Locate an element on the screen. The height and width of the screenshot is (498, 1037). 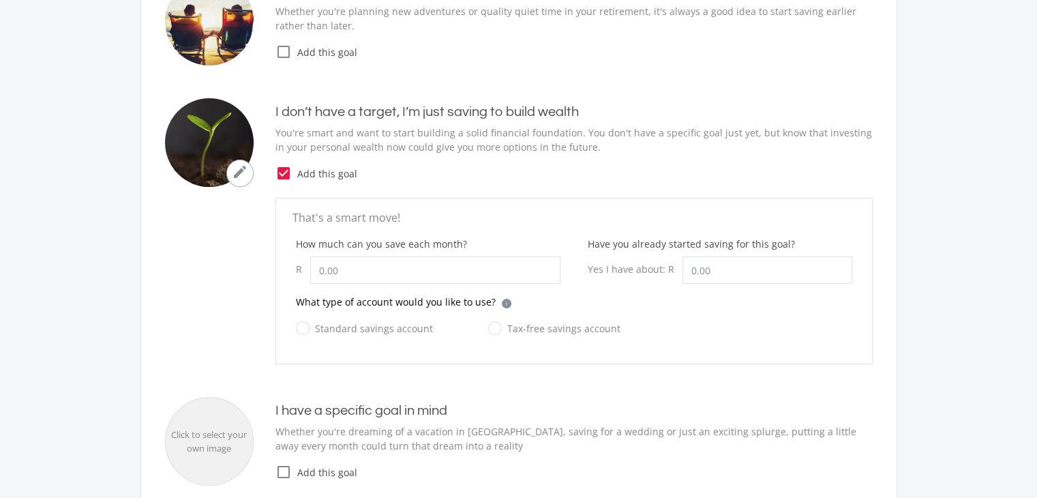
p: That's a smart move! is located at coordinates (574, 217).